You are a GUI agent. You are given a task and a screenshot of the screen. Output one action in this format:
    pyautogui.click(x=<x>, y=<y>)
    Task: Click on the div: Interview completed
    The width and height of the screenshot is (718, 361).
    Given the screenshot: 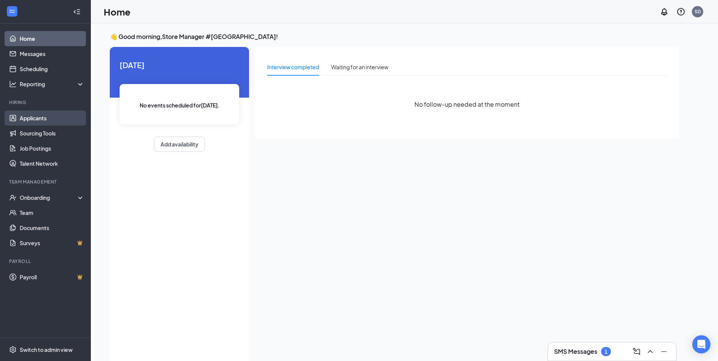 What is the action you would take?
    pyautogui.click(x=293, y=67)
    